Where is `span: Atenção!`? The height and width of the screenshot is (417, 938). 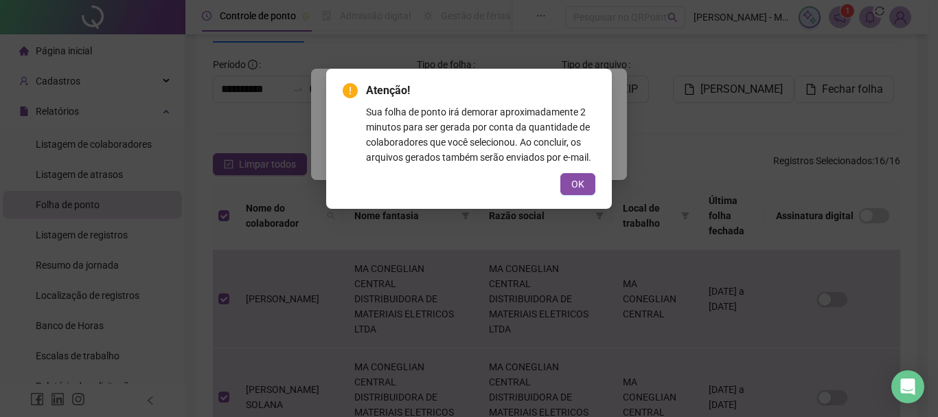 span: Atenção! is located at coordinates (481, 91).